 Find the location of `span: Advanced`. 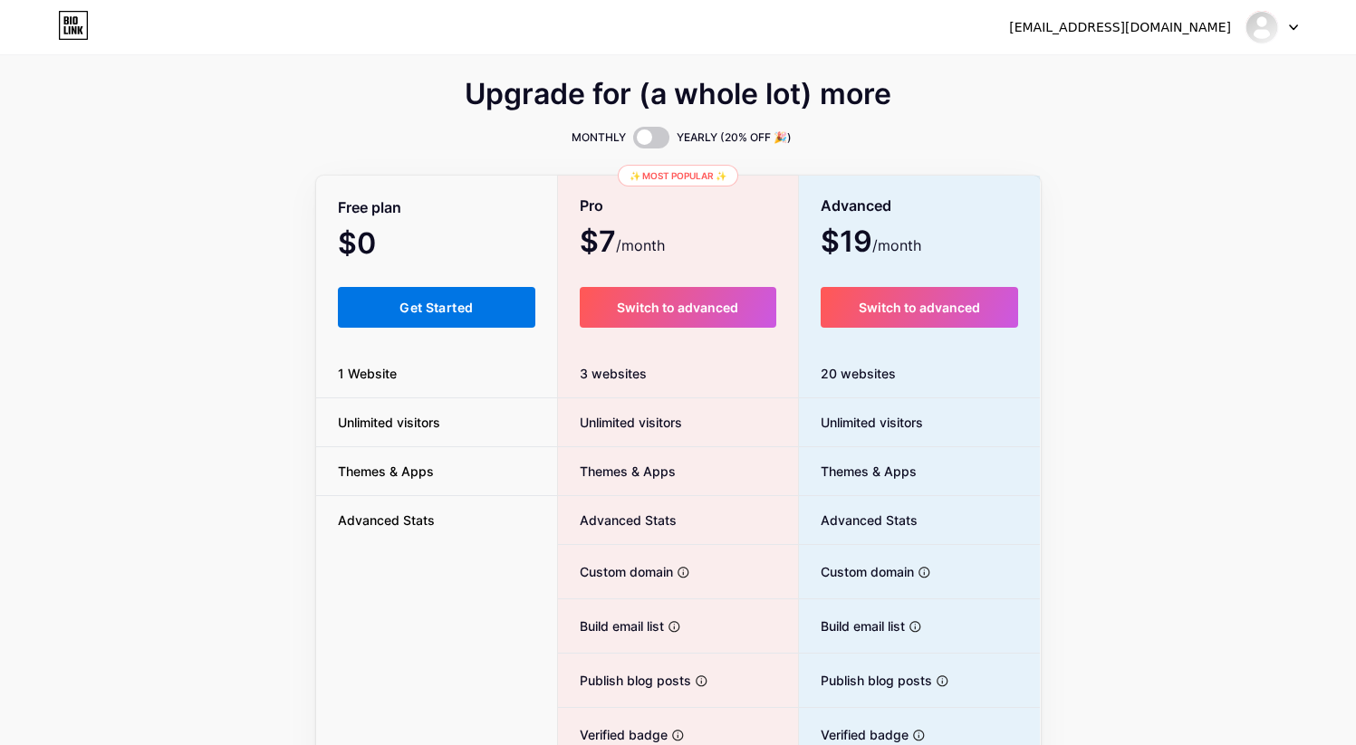

span: Advanced is located at coordinates (856, 206).